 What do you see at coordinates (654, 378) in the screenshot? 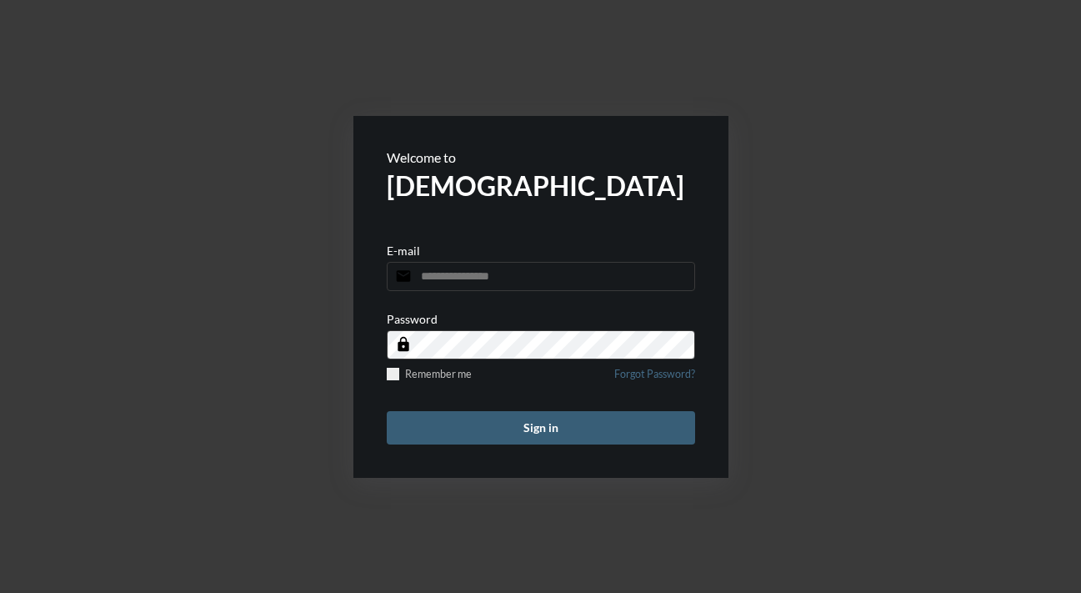
I see `a: Forgot Password?` at bounding box center [654, 378].